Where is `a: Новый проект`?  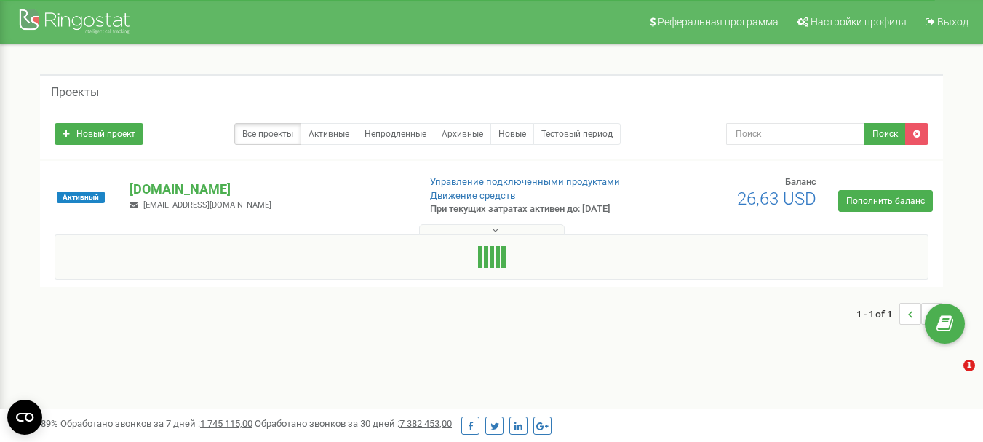 a: Новый проект is located at coordinates (99, 134).